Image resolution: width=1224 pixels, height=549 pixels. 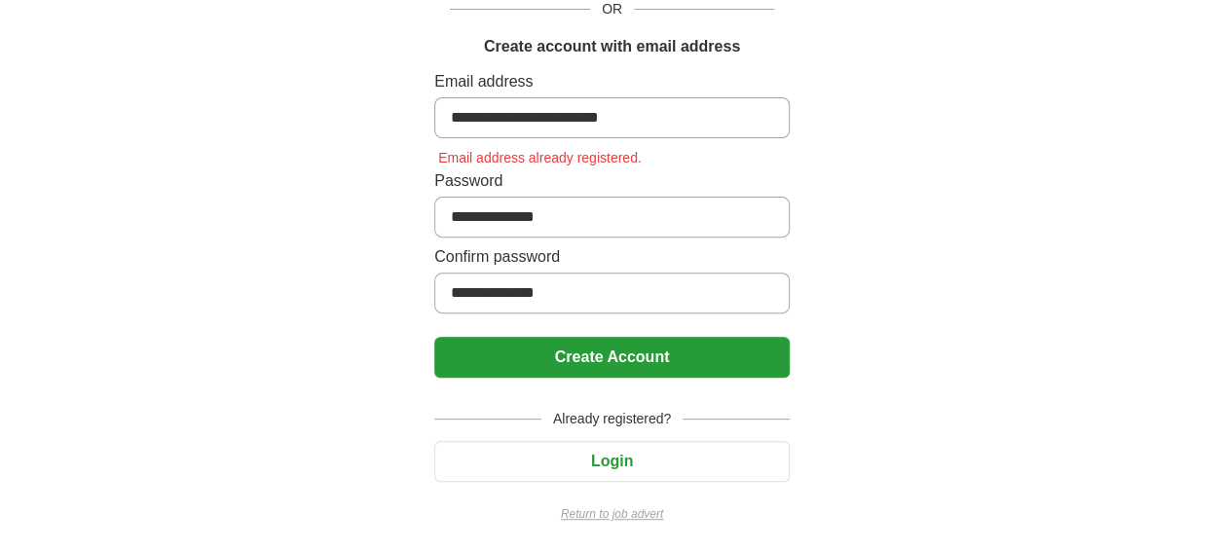 What do you see at coordinates (611, 257) in the screenshot?
I see `label: Confirm password` at bounding box center [611, 257].